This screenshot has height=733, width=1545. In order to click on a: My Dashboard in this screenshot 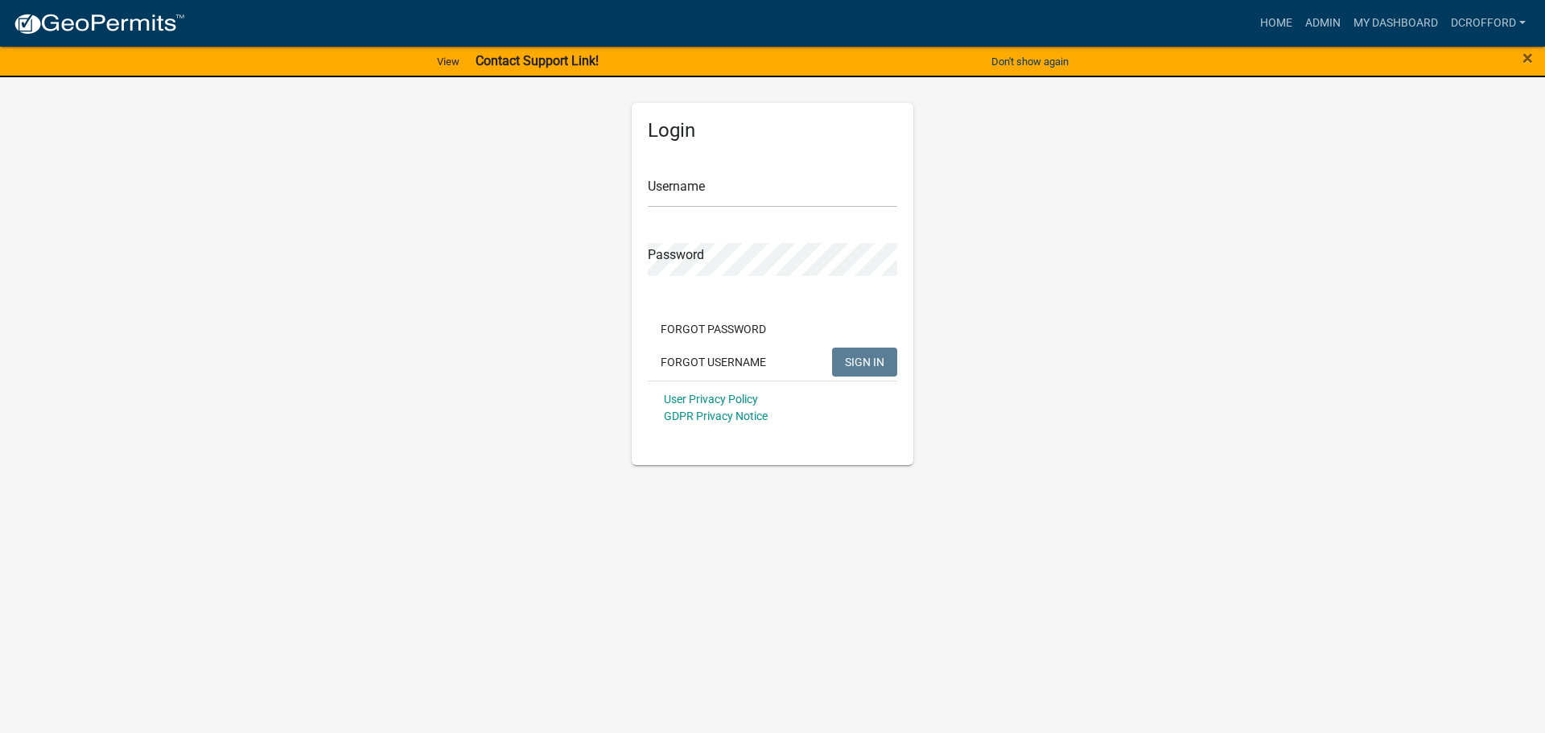, I will do `click(1395, 23)`.